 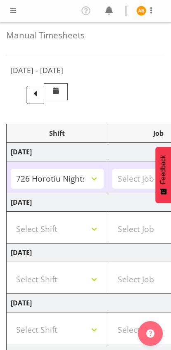 What do you see at coordinates (163, 170) in the screenshot?
I see `span: Feedback` at bounding box center [163, 170].